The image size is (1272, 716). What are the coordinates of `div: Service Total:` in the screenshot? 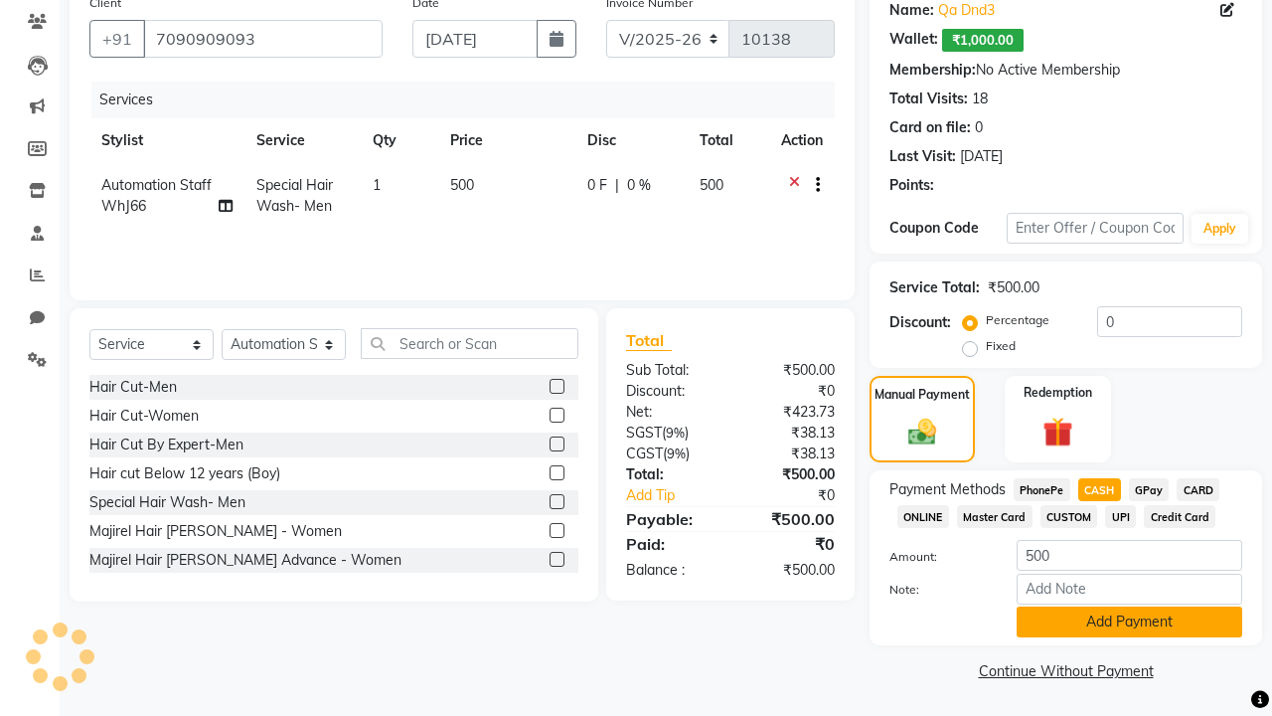 It's located at (934, 287).